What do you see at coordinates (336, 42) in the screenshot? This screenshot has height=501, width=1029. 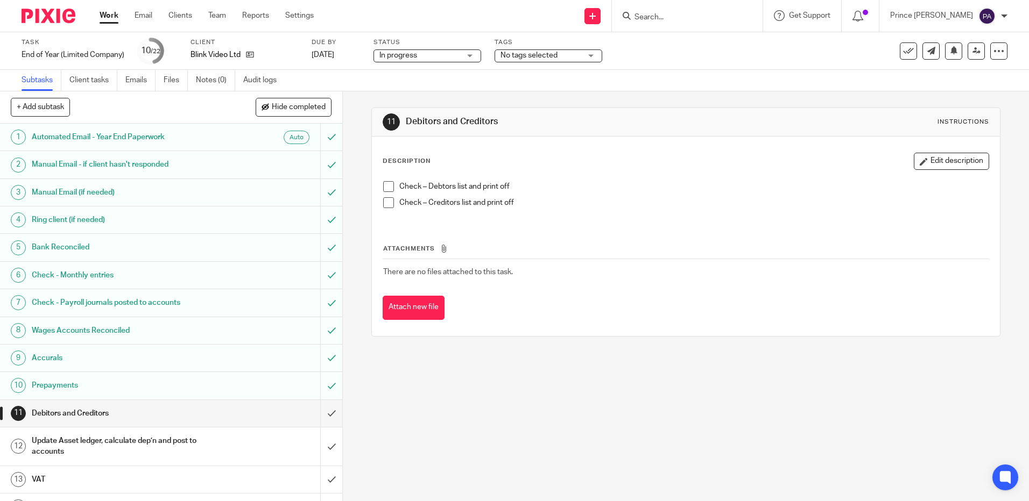 I see `label: Due by` at bounding box center [336, 42].